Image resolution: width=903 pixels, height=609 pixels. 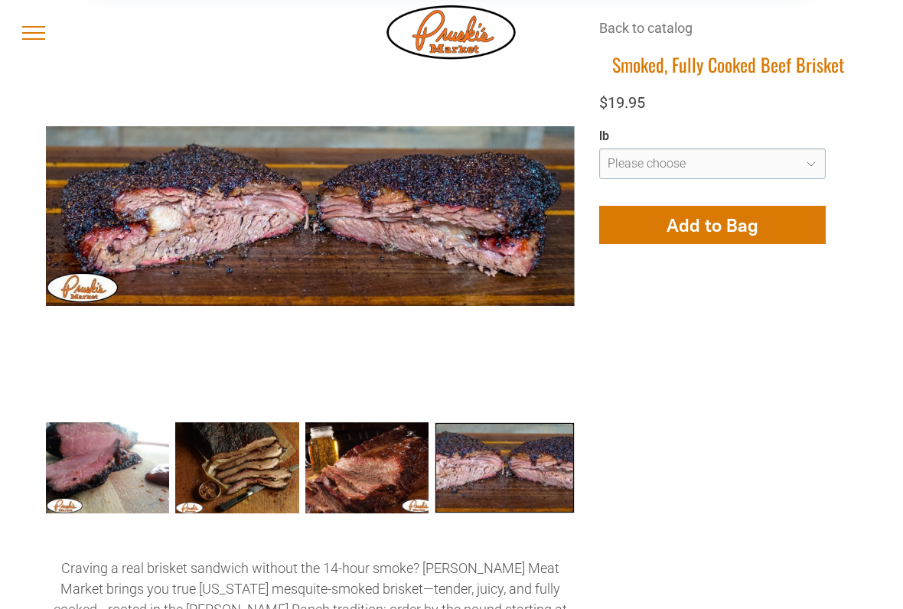 What do you see at coordinates (712, 225) in the screenshot?
I see `span: Add to Bag` at bounding box center [712, 225].